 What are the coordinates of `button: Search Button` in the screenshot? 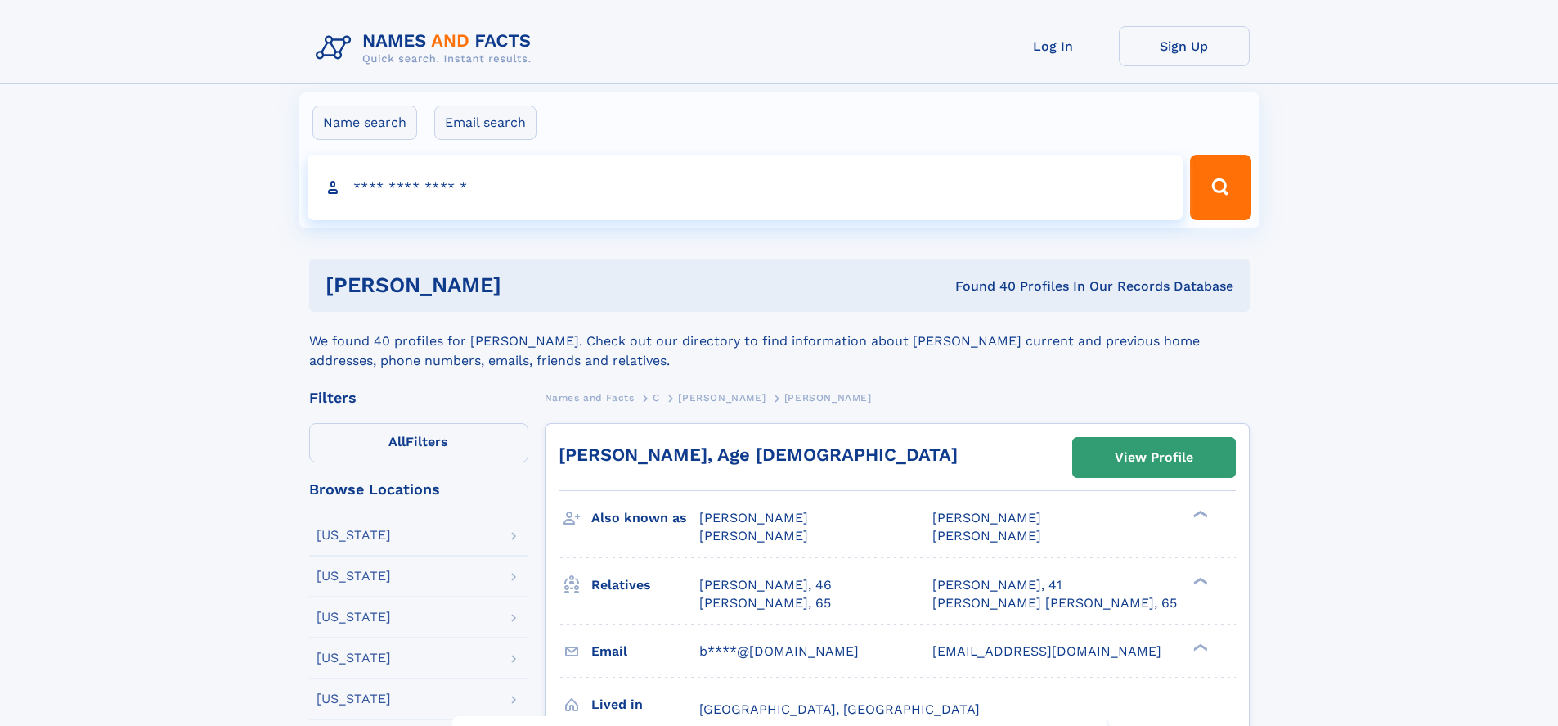 It's located at (1220, 187).